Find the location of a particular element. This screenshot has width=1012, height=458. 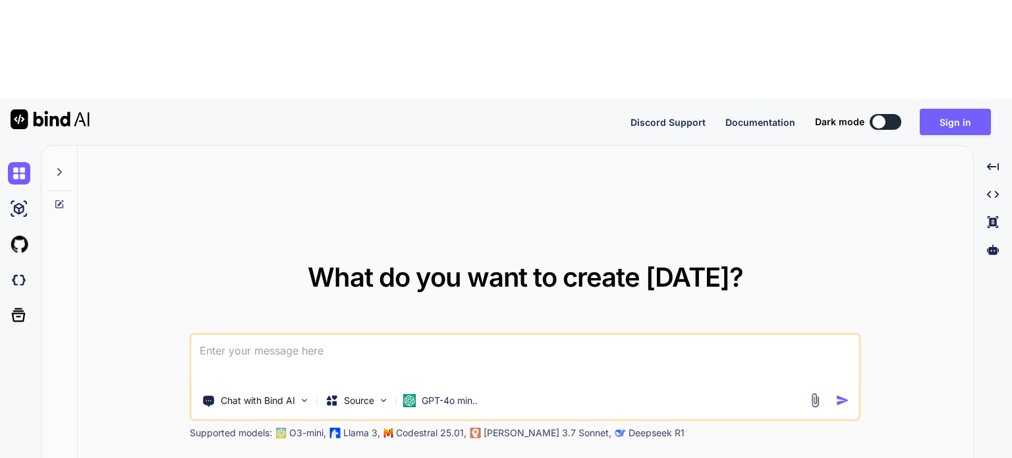

img: ai-studio is located at coordinates (19, 209).